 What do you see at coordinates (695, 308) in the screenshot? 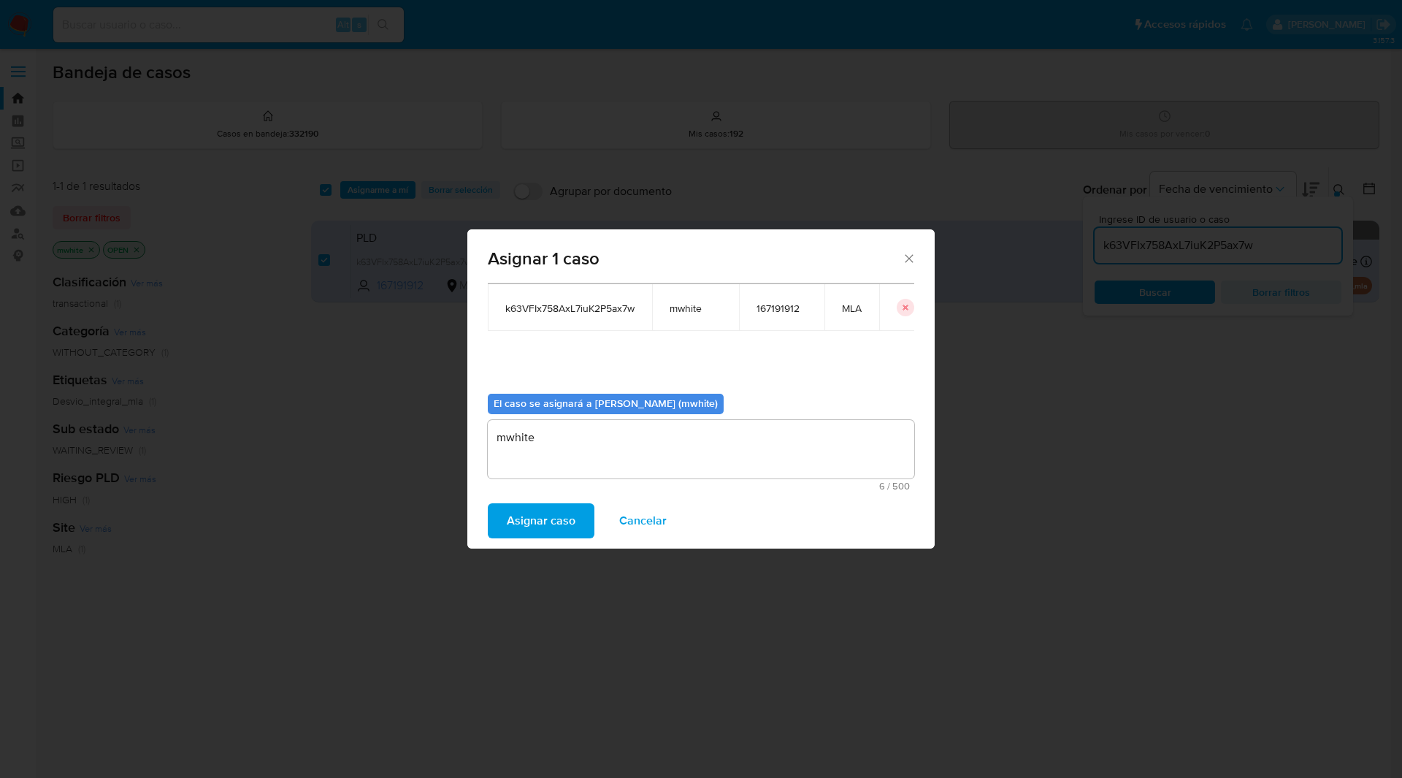
I see `span: mwhite` at bounding box center [695, 308].